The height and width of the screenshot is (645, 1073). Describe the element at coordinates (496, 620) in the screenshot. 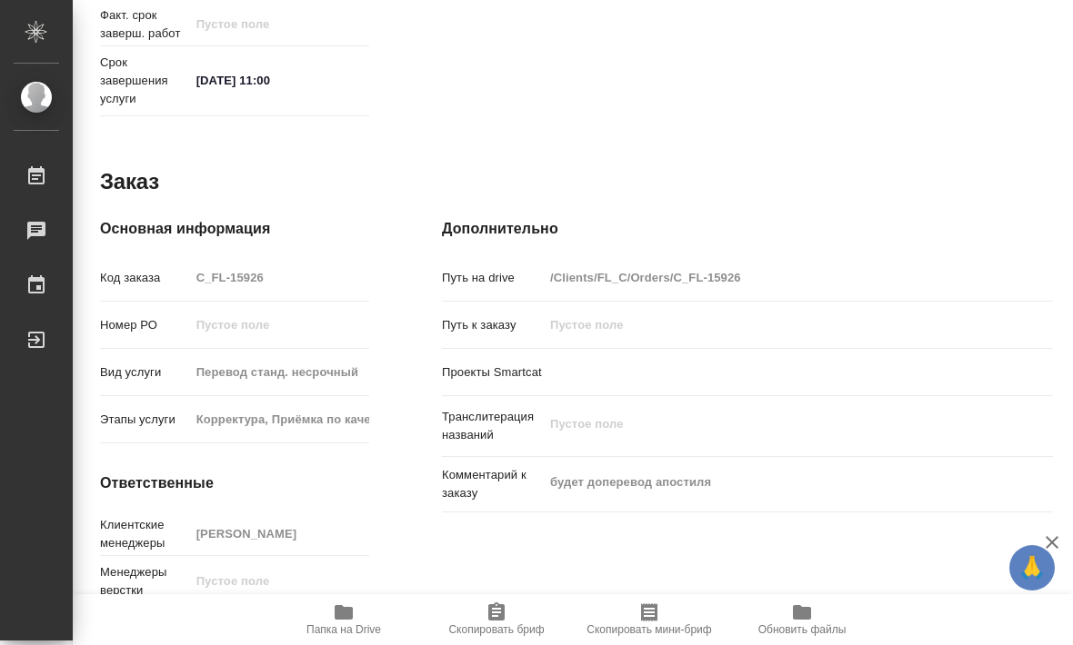

I see `button: Скопировать бриф` at that location.